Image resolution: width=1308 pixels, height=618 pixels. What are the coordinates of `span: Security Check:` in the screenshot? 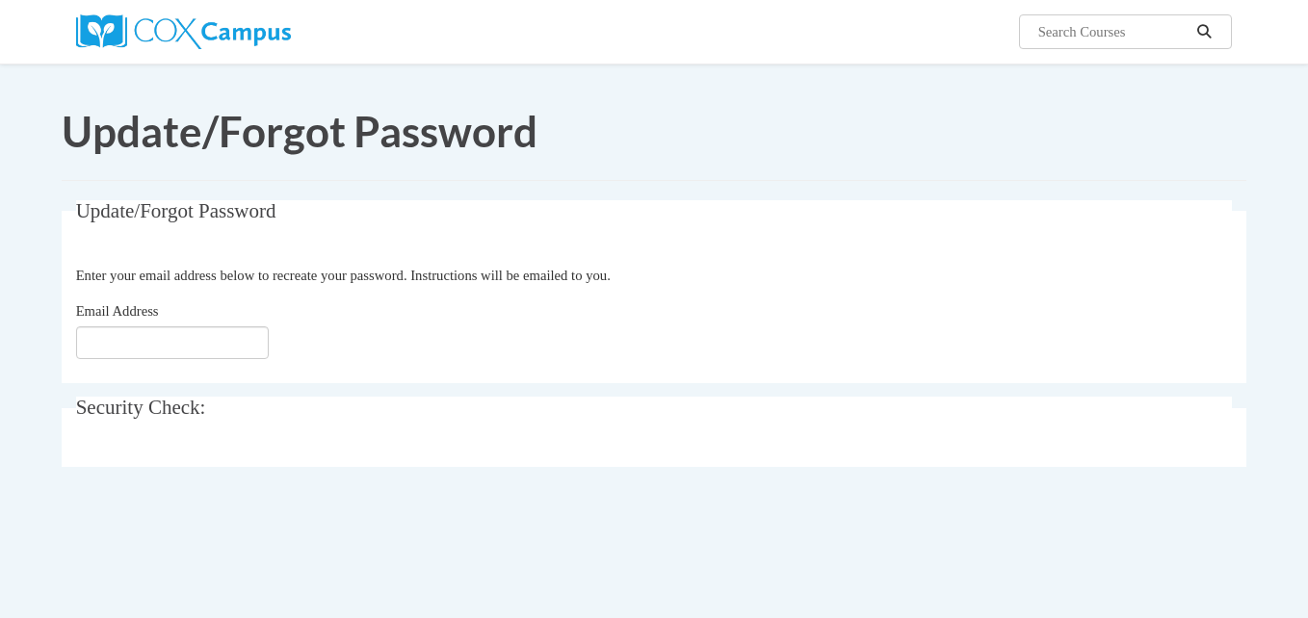 It's located at (141, 407).